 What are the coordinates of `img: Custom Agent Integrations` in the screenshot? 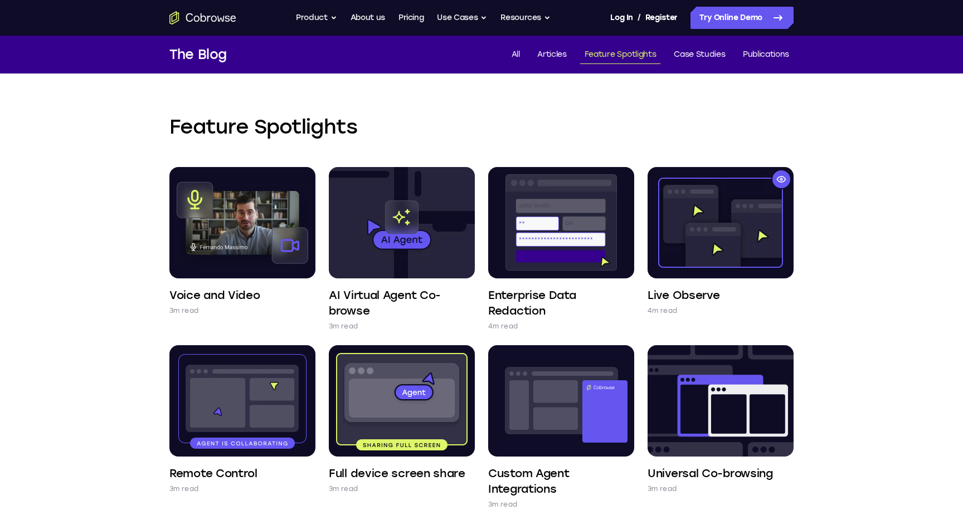 It's located at (561, 401).